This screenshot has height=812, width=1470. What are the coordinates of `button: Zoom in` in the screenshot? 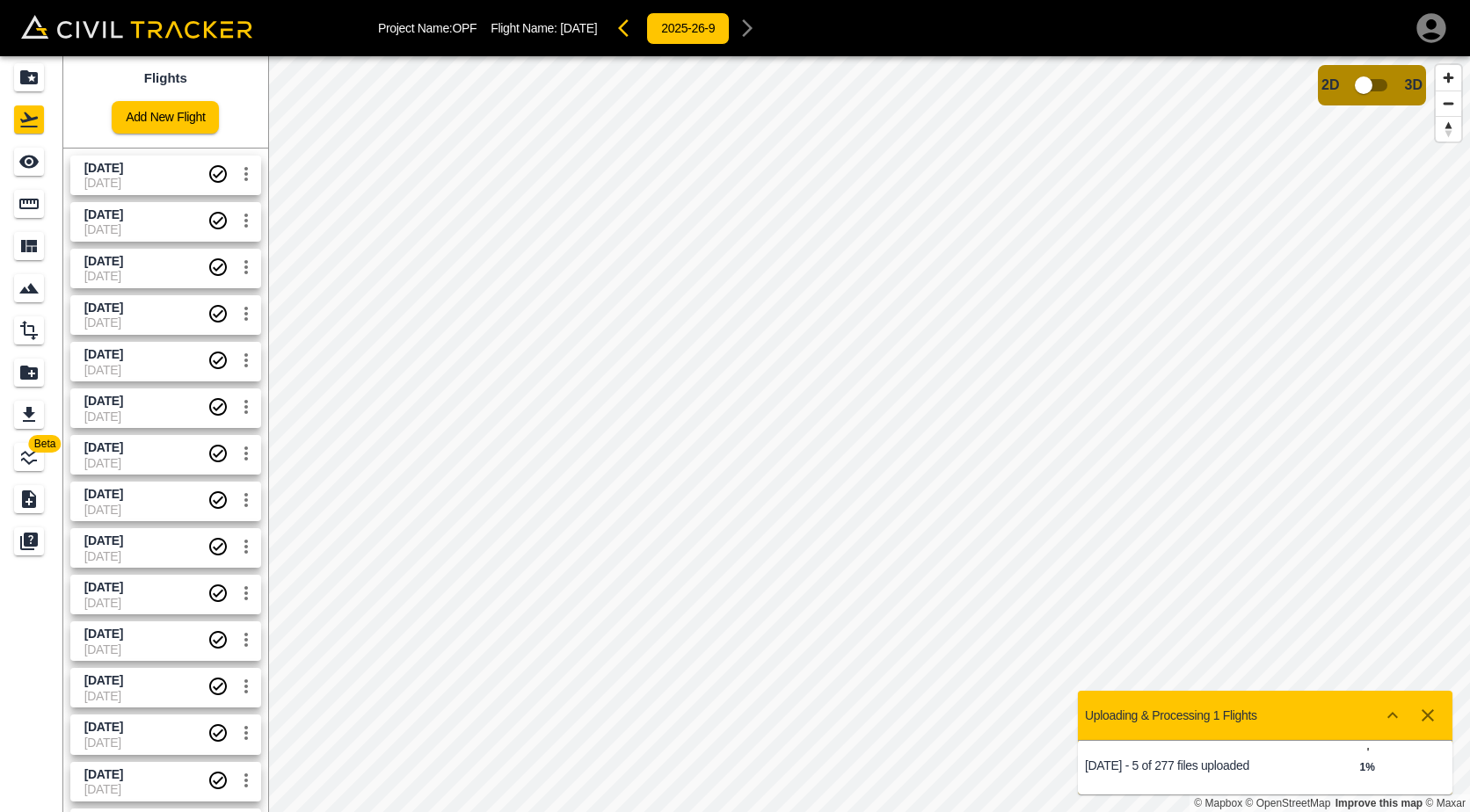 It's located at (1447, 77).